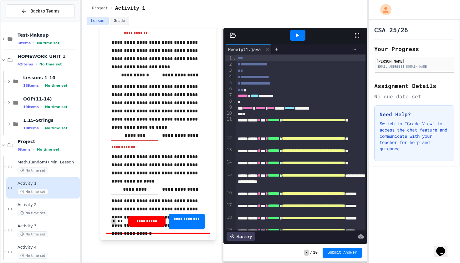 Image resolution: width=460 pixels, height=263 pixels. I want to click on button: Back to Teams, so click(40, 11).